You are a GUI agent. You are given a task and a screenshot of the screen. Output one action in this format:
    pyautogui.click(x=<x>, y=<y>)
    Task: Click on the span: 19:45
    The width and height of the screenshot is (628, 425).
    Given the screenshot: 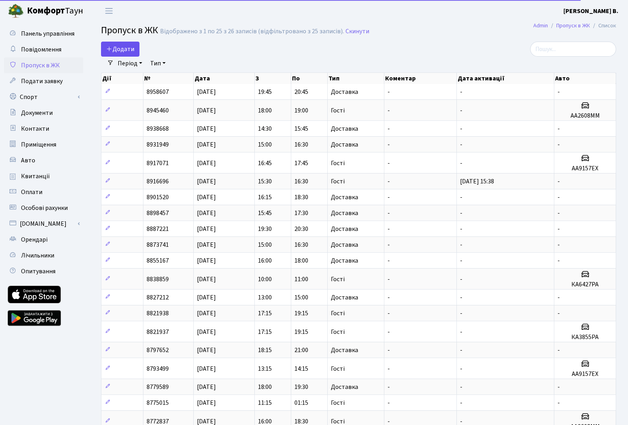 What is the action you would take?
    pyautogui.click(x=265, y=92)
    